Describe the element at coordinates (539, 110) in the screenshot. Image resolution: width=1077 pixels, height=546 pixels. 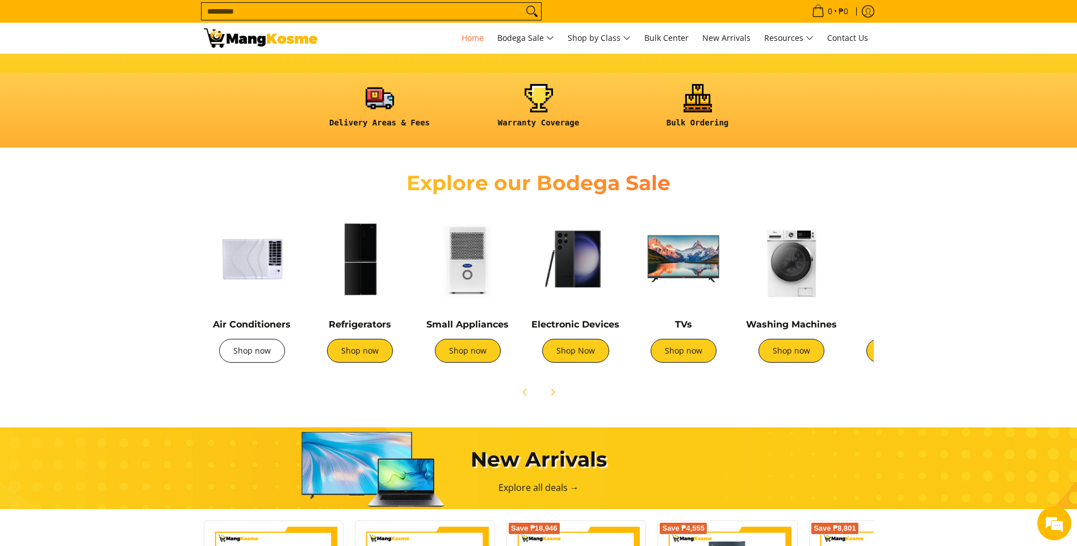
I see `a: <h6><strong>Warranty Coverage</strong></h6>` at that location.